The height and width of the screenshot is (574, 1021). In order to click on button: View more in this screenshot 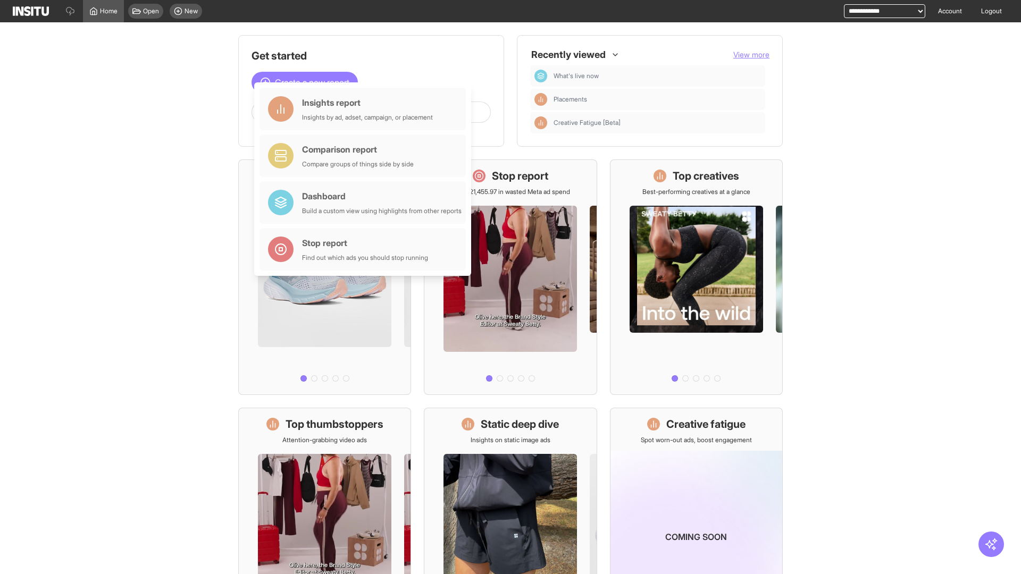, I will do `click(751, 55)`.